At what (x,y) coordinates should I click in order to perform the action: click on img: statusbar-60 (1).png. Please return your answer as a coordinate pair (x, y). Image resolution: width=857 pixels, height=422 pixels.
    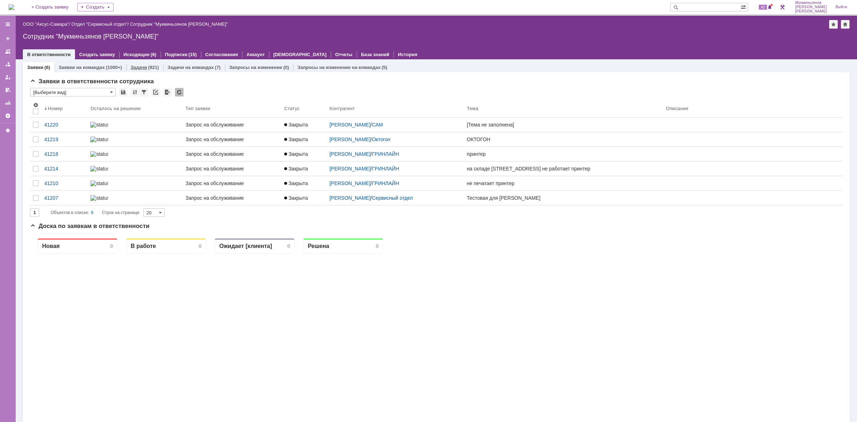
    Looking at the image, I should click on (99, 125).